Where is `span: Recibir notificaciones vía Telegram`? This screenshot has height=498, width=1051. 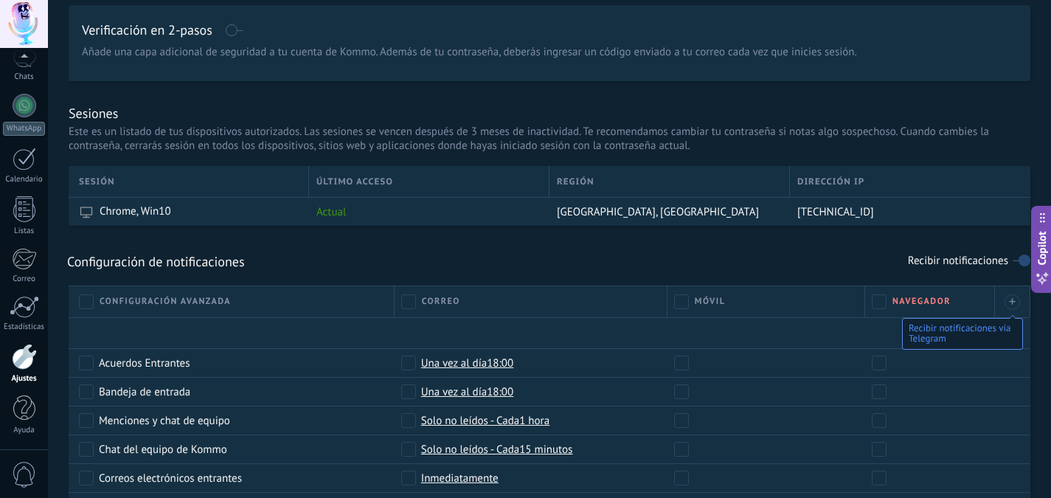 span: Recibir notificaciones vía Telegram is located at coordinates (959, 333).